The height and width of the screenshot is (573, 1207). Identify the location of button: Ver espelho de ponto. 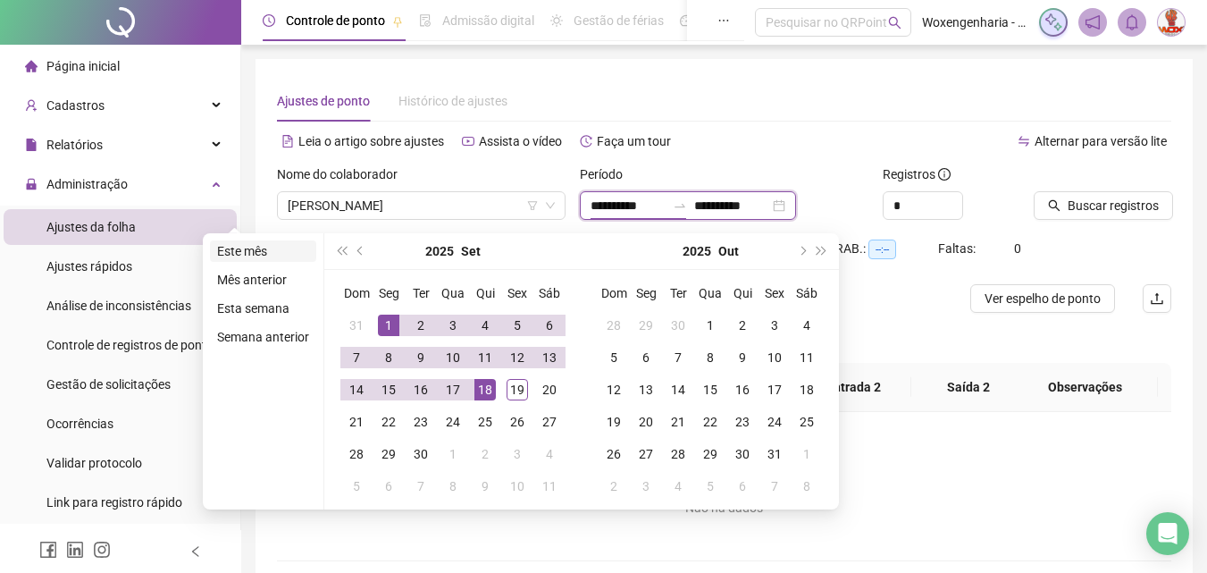
(1042, 298).